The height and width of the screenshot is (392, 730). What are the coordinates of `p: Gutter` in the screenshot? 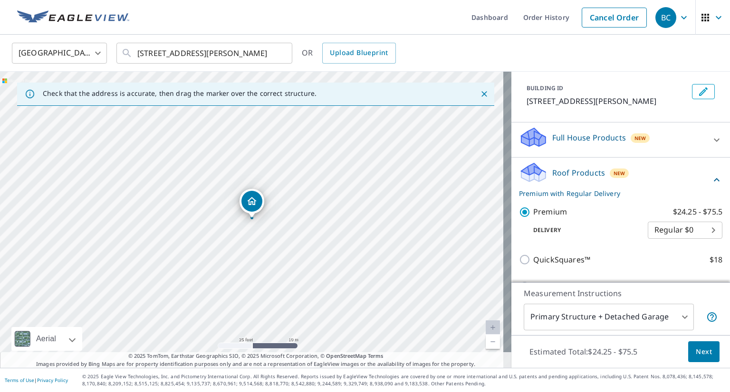 It's located at (545, 286).